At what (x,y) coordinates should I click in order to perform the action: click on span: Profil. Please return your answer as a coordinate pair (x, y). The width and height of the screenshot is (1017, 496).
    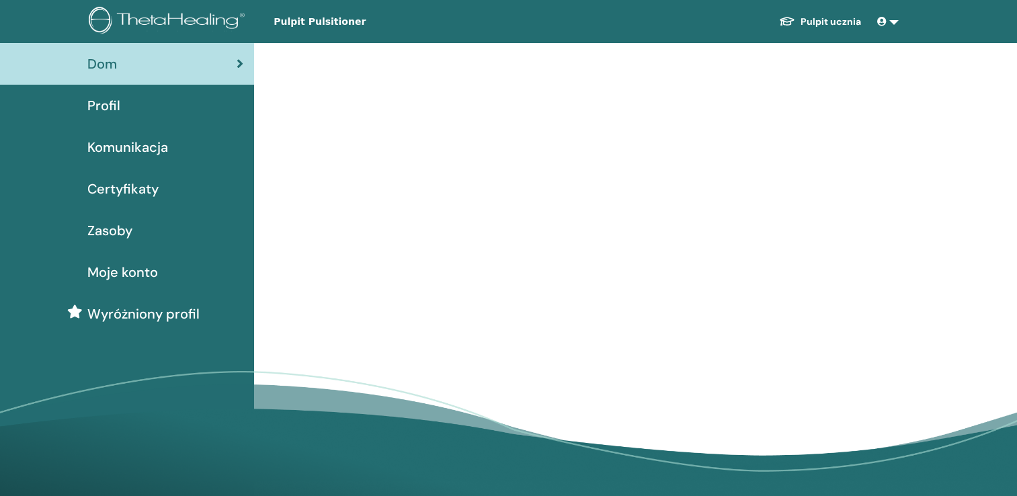
    Looking at the image, I should click on (104, 106).